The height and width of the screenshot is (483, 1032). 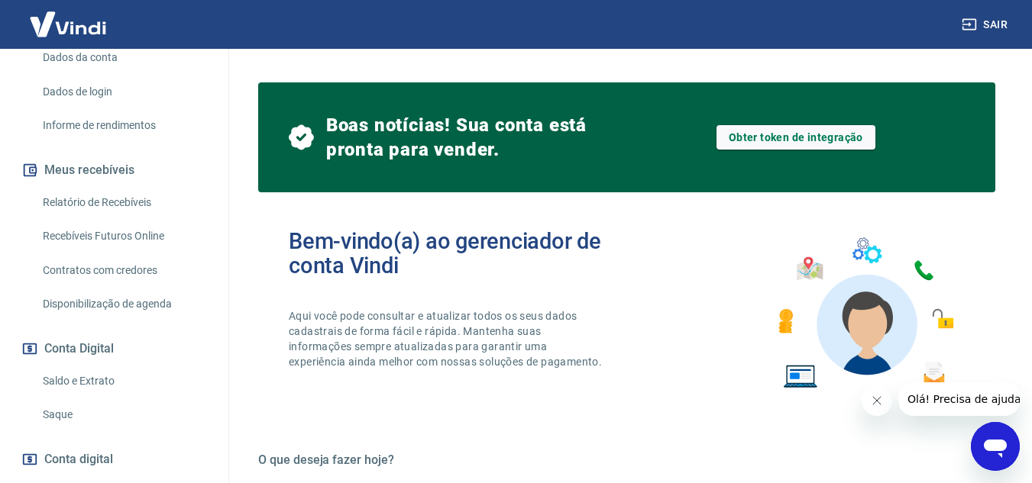 I want to click on p: Aqui você pode consultar e atualizar todos os seus dados cadastrais de forma fácil e rápida. Mant..., so click(x=447, y=339).